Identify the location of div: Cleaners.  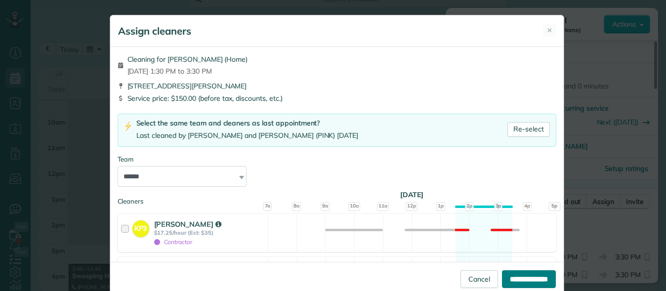
(337, 198).